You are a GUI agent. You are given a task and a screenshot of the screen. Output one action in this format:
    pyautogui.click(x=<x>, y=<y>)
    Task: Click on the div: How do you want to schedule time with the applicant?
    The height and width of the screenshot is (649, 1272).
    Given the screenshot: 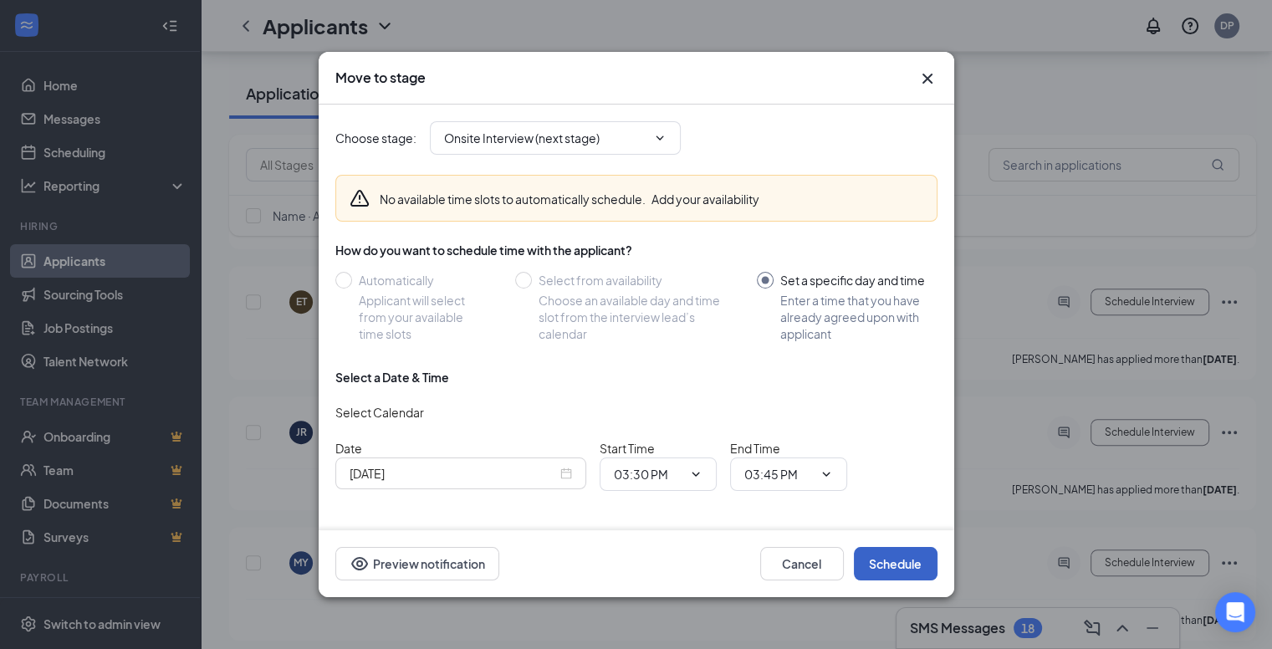 What is the action you would take?
    pyautogui.click(x=636, y=250)
    